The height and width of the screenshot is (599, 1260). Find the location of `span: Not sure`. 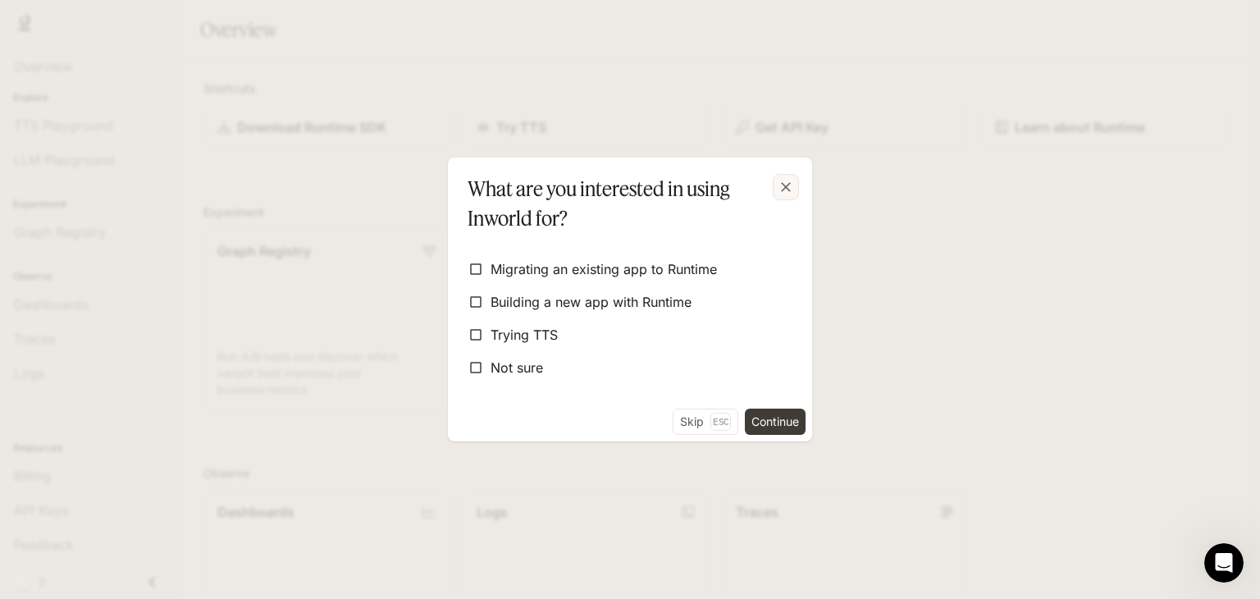

span: Not sure is located at coordinates (517, 368).